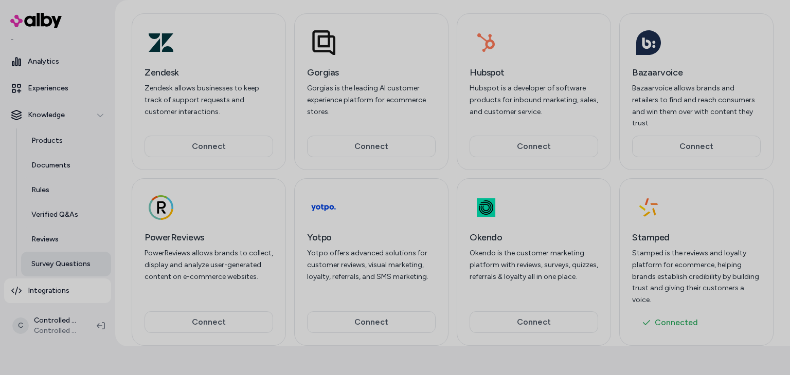 This screenshot has width=790, height=375. I want to click on p: Experiences, so click(48, 88).